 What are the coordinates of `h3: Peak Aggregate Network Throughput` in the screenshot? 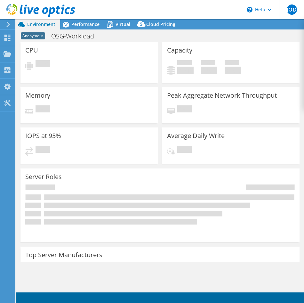 It's located at (222, 96).